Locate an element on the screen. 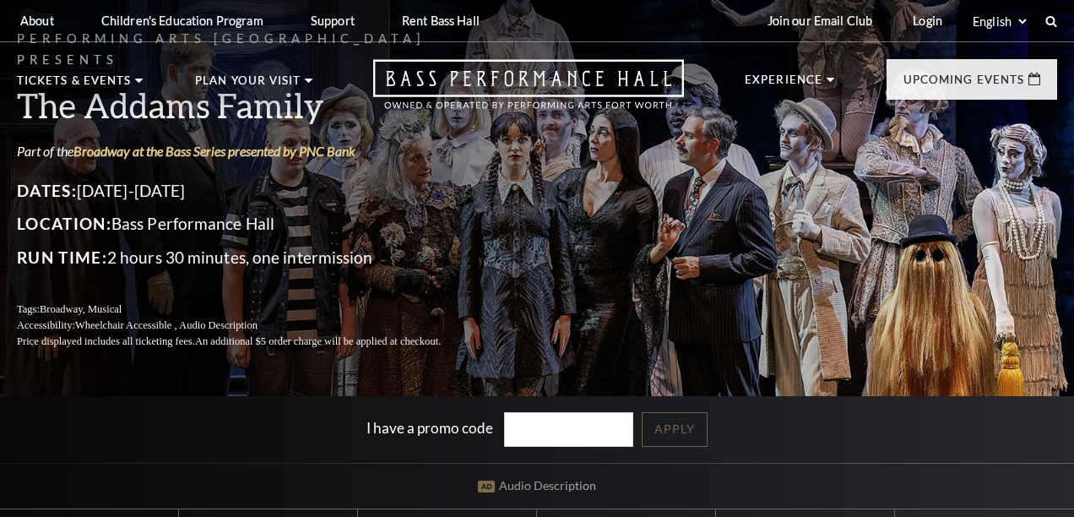  span: Wheelchair Accessible , Audio Description is located at coordinates (166, 325).